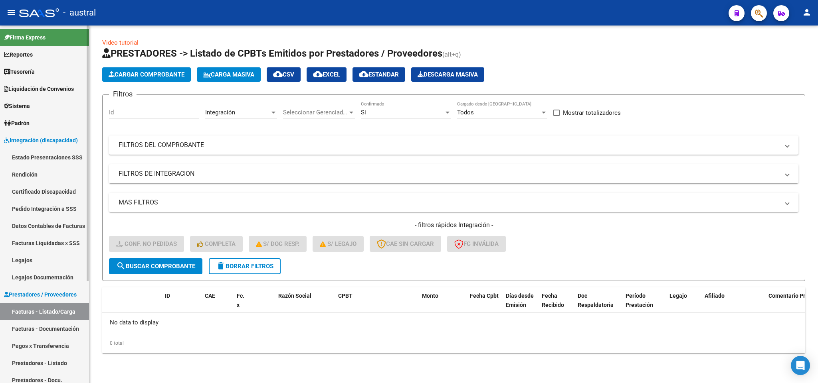 This screenshot has width=818, height=383. Describe the element at coordinates (448, 203) in the screenshot. I see `mat-panel-title: MAS FILTROS` at that location.